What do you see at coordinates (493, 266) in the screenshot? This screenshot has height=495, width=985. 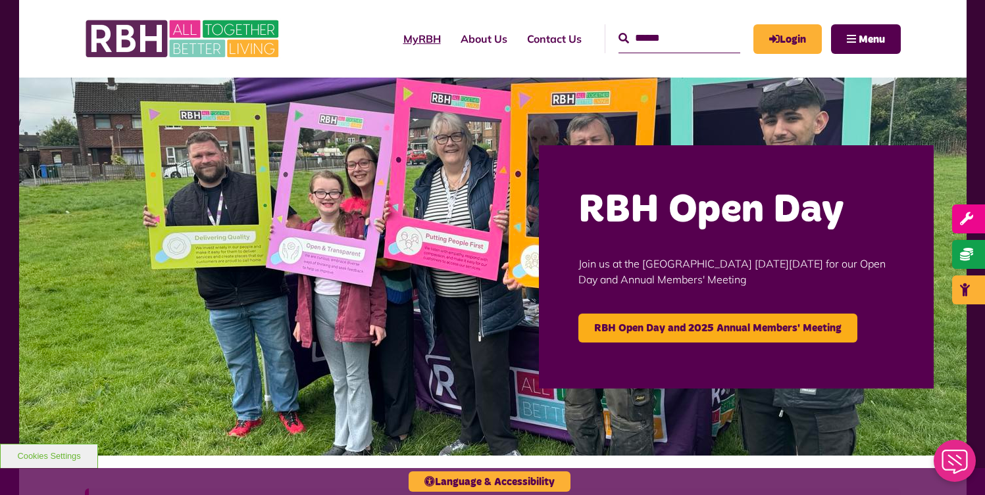 I see `img: Image (22)` at bounding box center [493, 266].